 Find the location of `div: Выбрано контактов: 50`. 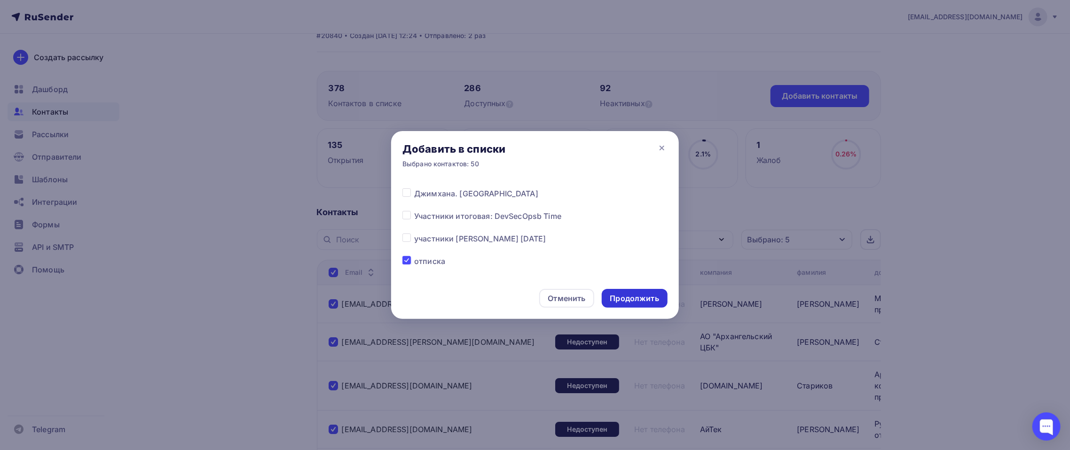

div: Выбрано контактов: 50 is located at coordinates (453, 164).